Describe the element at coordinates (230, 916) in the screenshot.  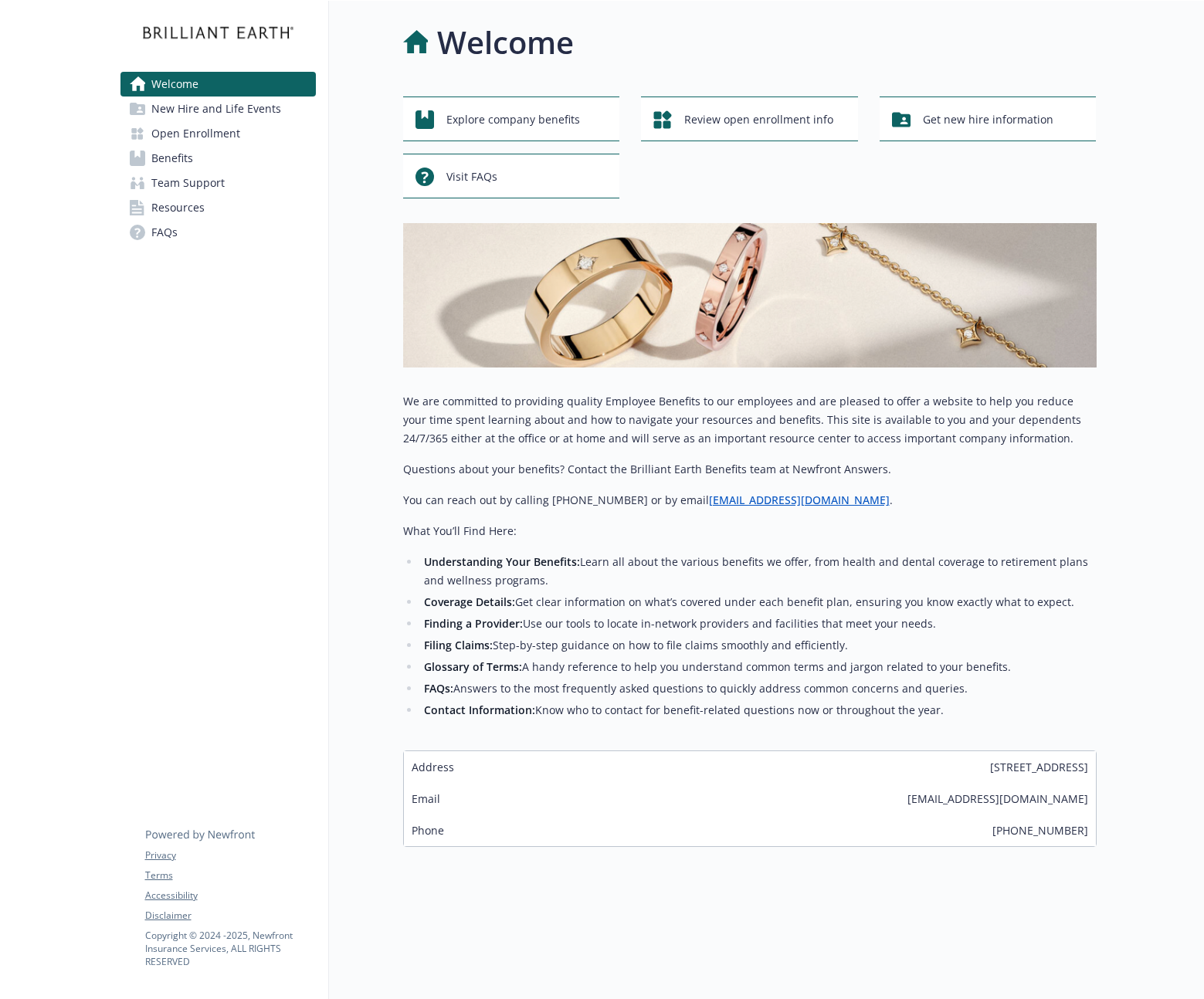
I see `a: Disclaimer` at that location.